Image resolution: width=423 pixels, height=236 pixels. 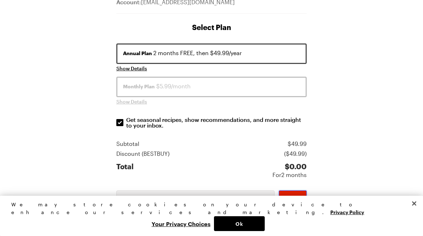 I want to click on button: Your Privacy Choices, so click(x=181, y=223).